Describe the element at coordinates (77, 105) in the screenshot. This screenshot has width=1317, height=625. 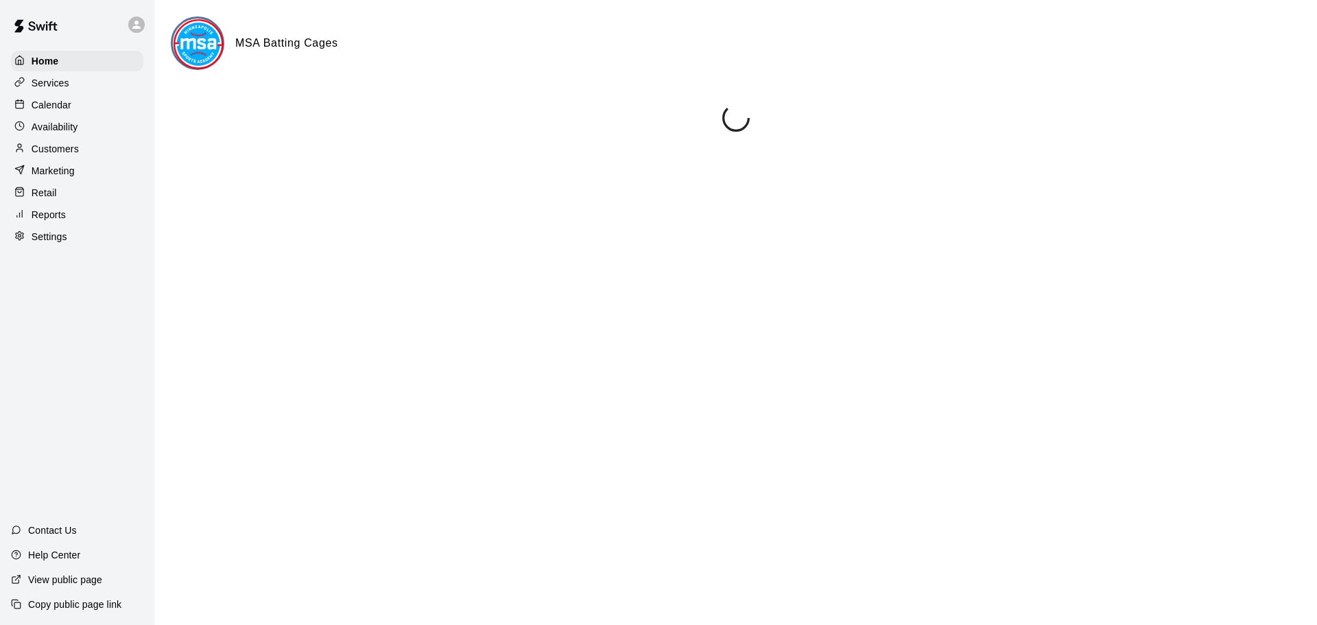
I see `a: Calendar` at that location.